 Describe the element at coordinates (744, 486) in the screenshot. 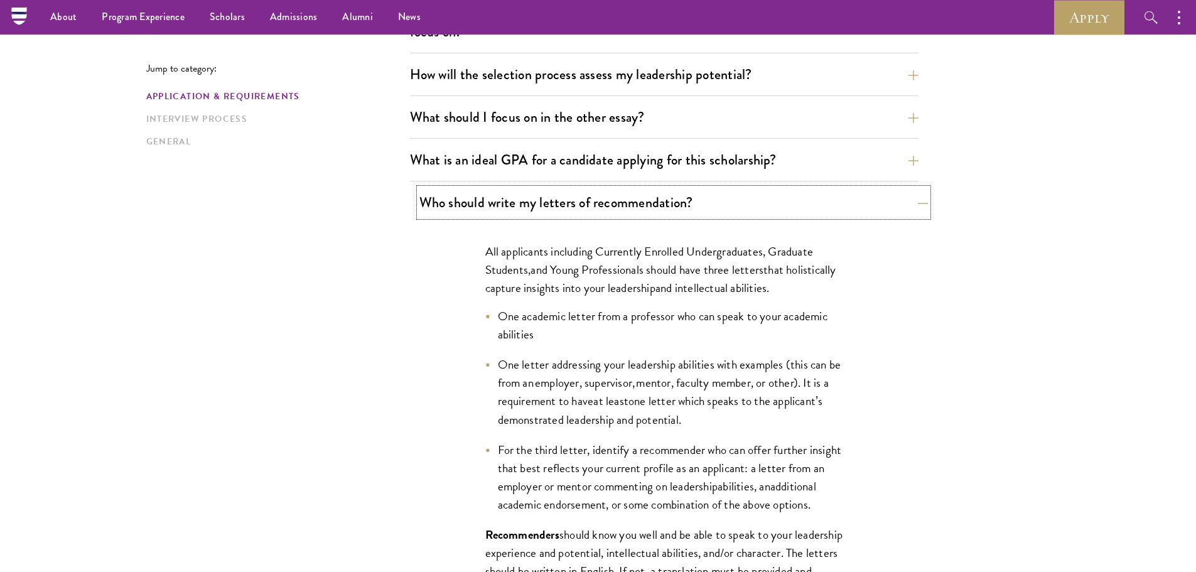

I see `span: abilities, an` at that location.